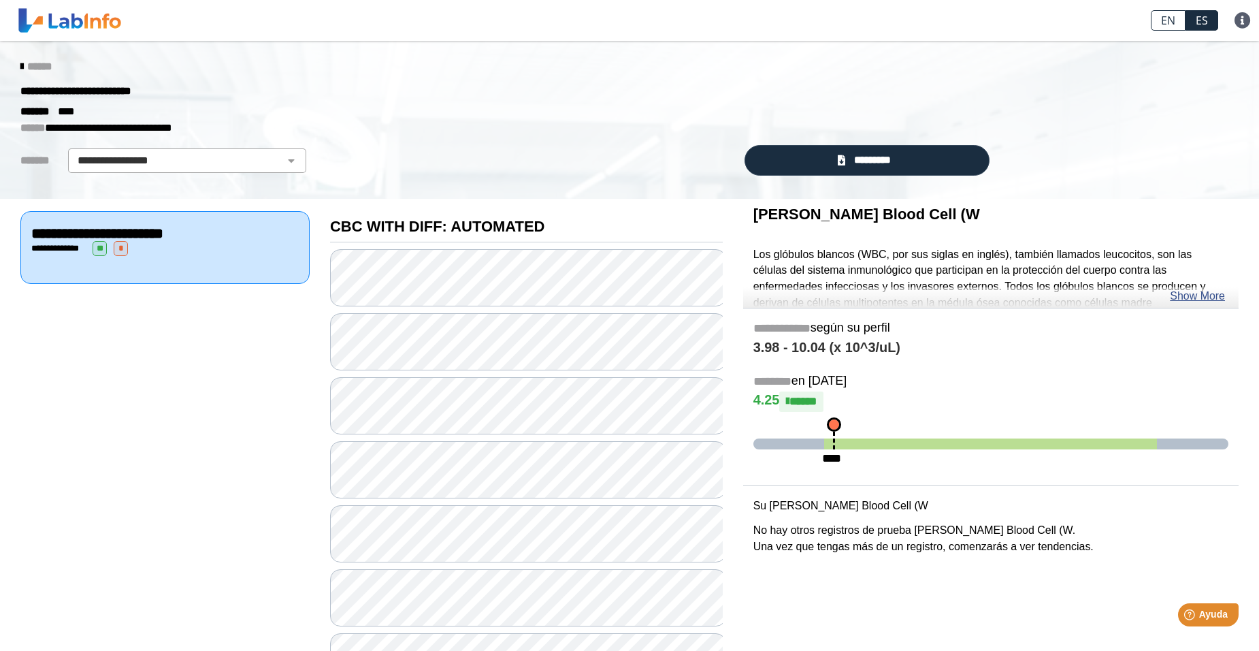 The height and width of the screenshot is (651, 1259). I want to click on b: CBC WITH DIFF: AUTOMATED, so click(437, 226).